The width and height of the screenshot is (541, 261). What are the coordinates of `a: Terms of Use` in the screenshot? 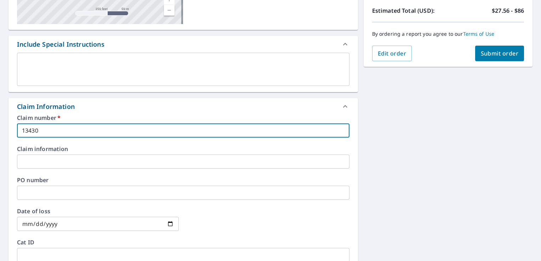 It's located at (479, 34).